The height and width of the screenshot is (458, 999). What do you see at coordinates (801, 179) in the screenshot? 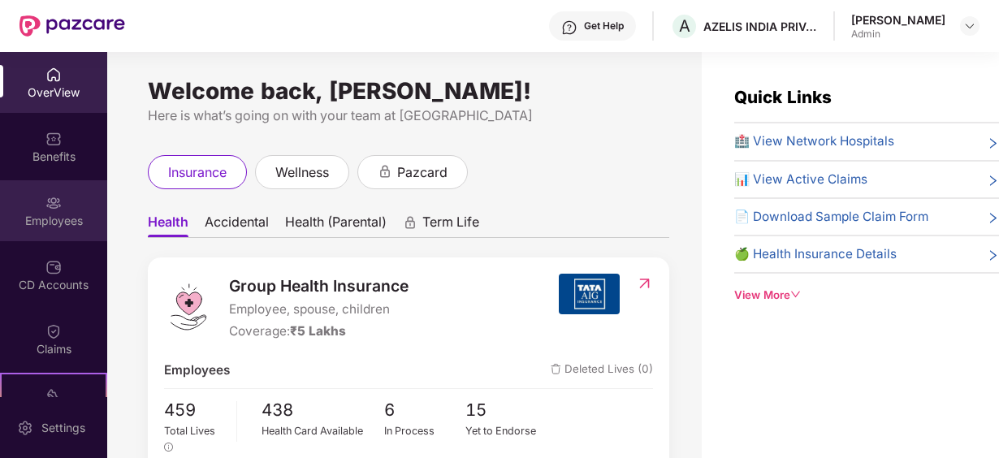
I see `span: 📊 View Active Claims` at bounding box center [801, 179].